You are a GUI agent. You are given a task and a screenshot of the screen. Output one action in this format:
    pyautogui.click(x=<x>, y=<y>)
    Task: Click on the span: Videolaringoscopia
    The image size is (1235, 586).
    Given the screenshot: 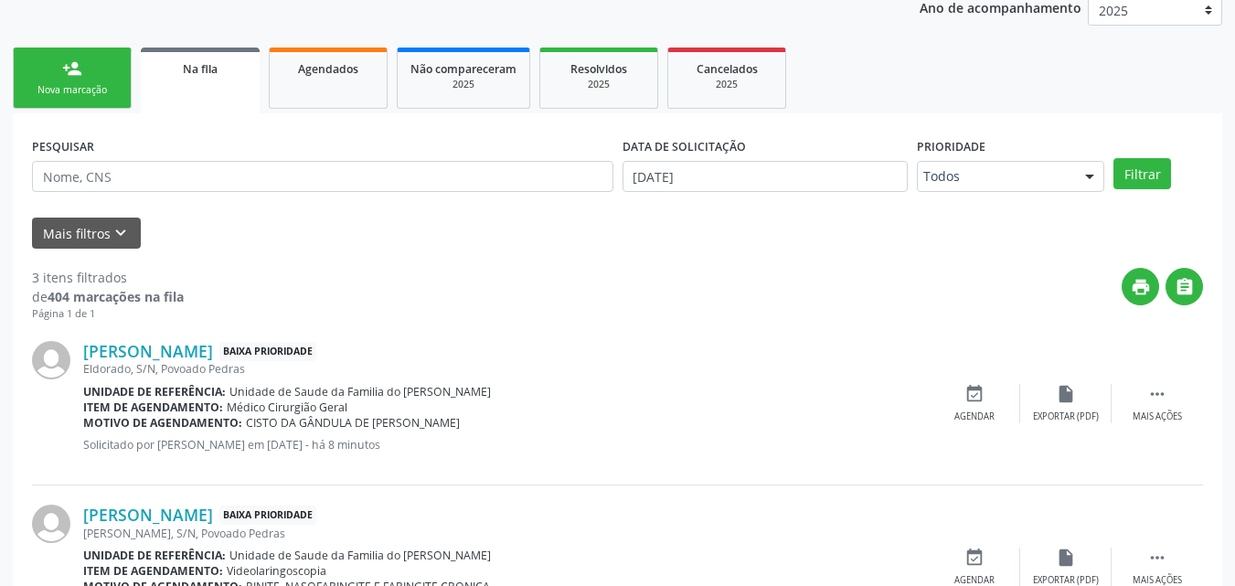 What is the action you would take?
    pyautogui.click(x=276, y=570)
    